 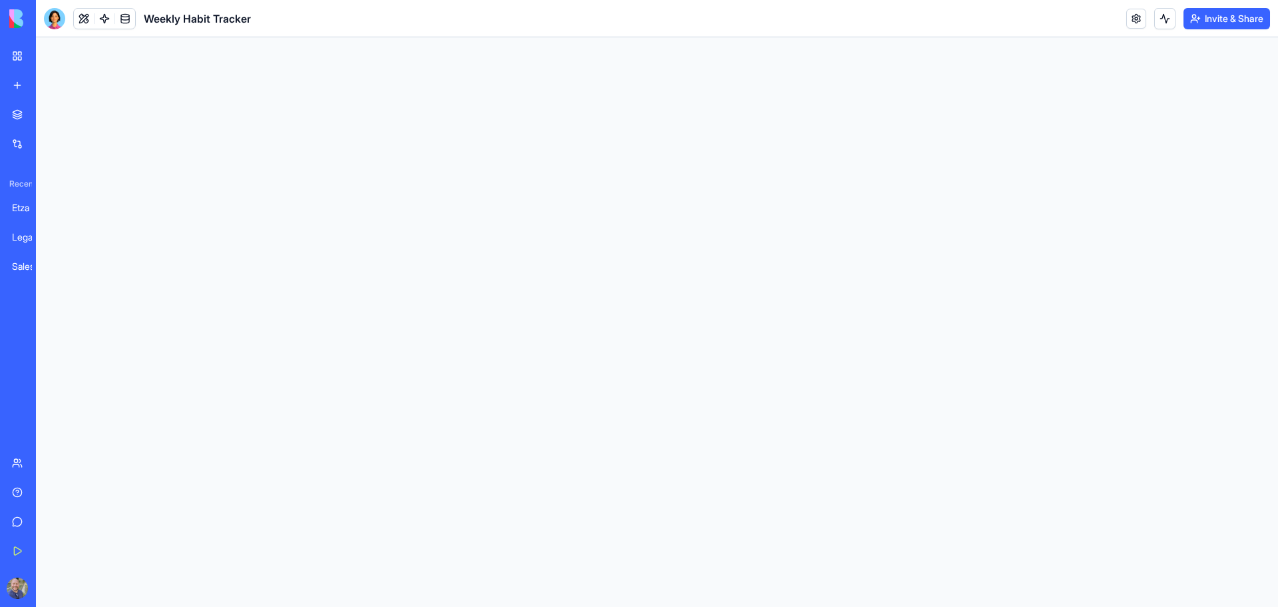 I want to click on span: Recent, so click(x=18, y=184).